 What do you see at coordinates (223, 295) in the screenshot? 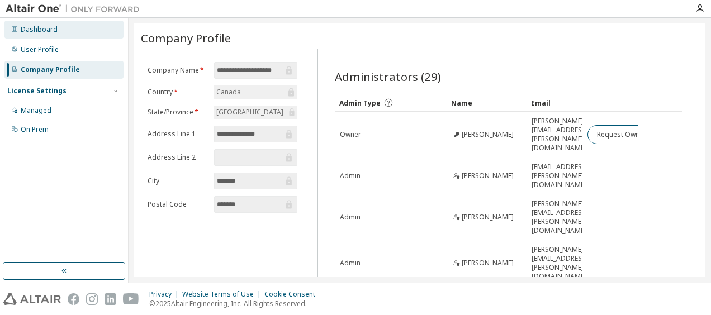
I see `div: Website Terms of Use` at bounding box center [223, 295].